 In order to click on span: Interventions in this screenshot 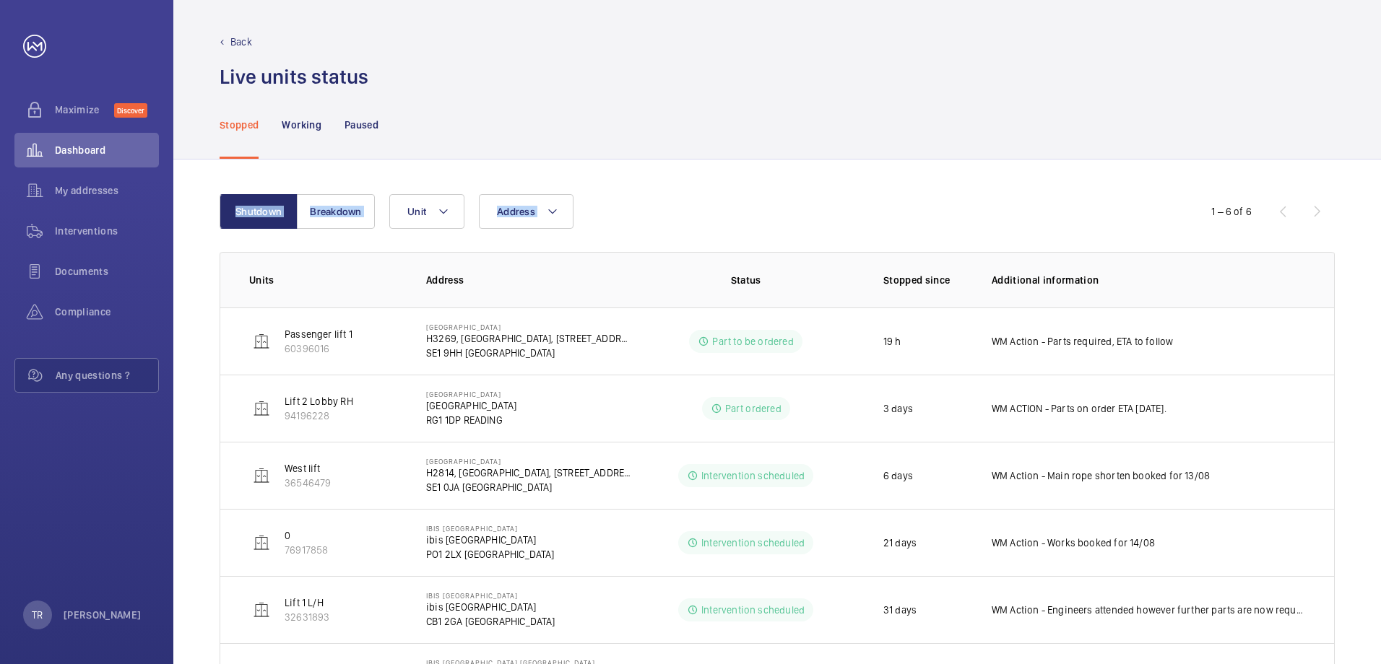, I will do `click(107, 231)`.